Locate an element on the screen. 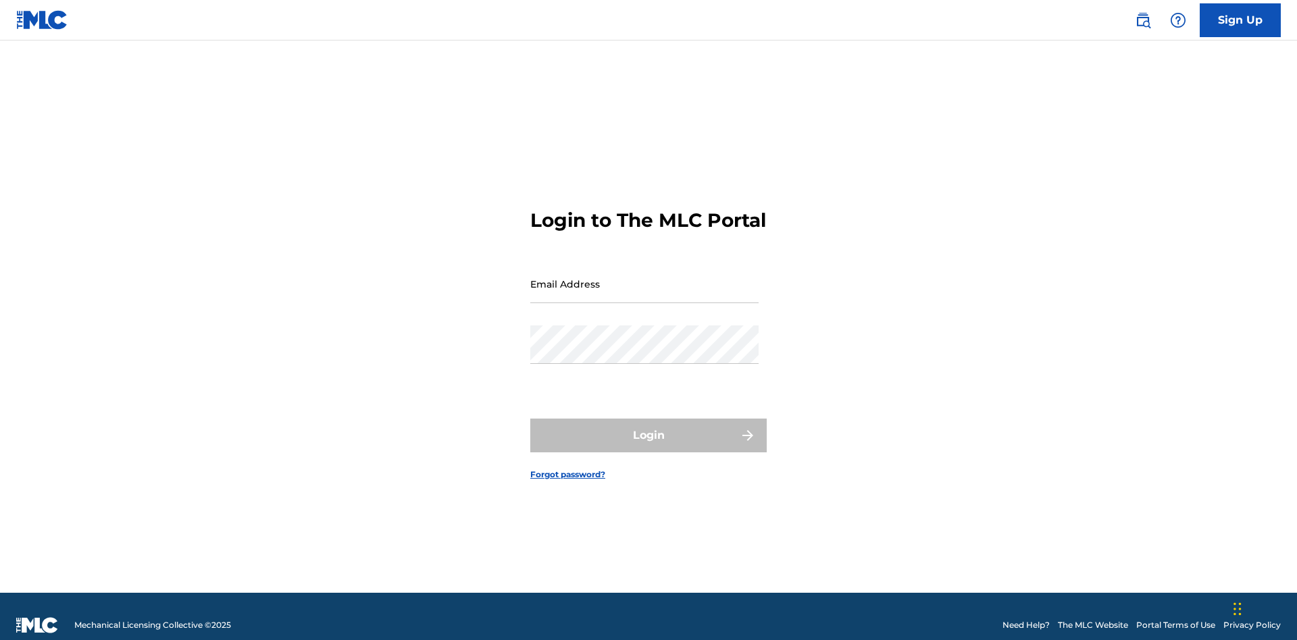 This screenshot has height=640, width=1297. span: Mechanical Licensing Collective © 2025 is located at coordinates (153, 625).